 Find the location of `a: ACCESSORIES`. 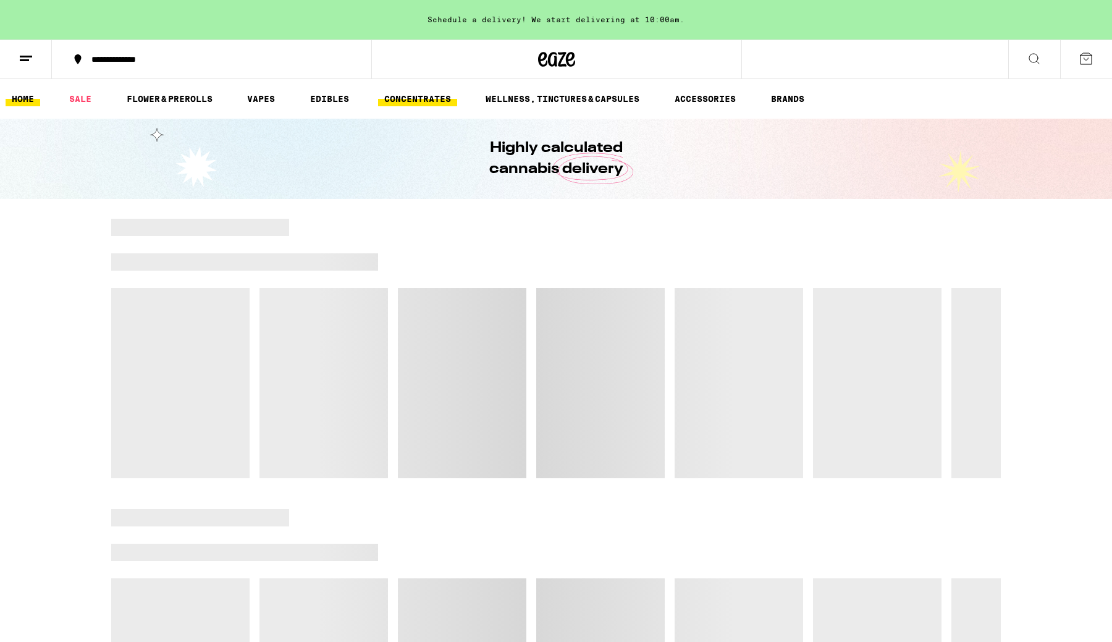

a: ACCESSORIES is located at coordinates (705, 99).